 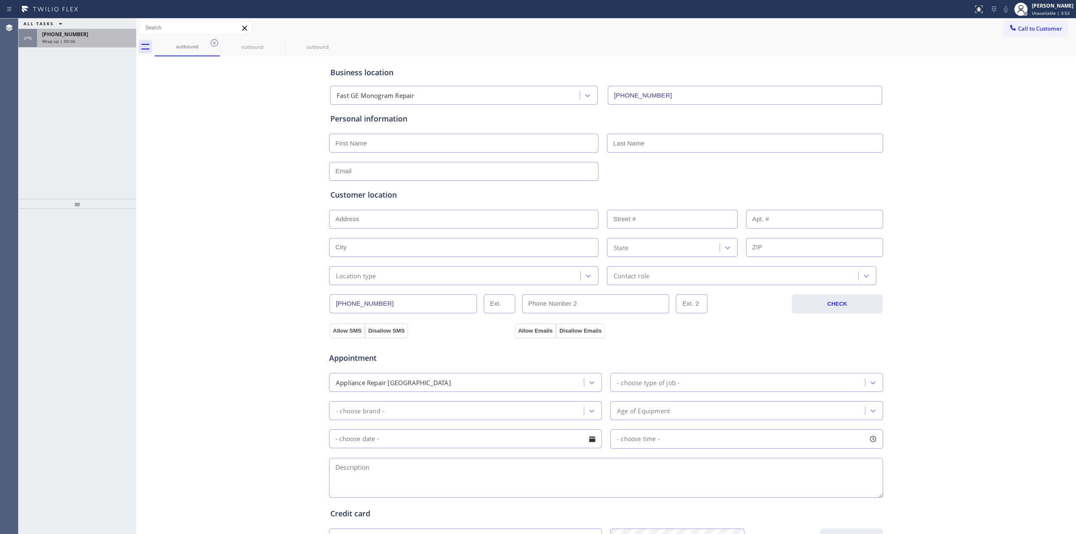 What do you see at coordinates (814, 247) in the screenshot?
I see `input: ZIP` at bounding box center [814, 247].